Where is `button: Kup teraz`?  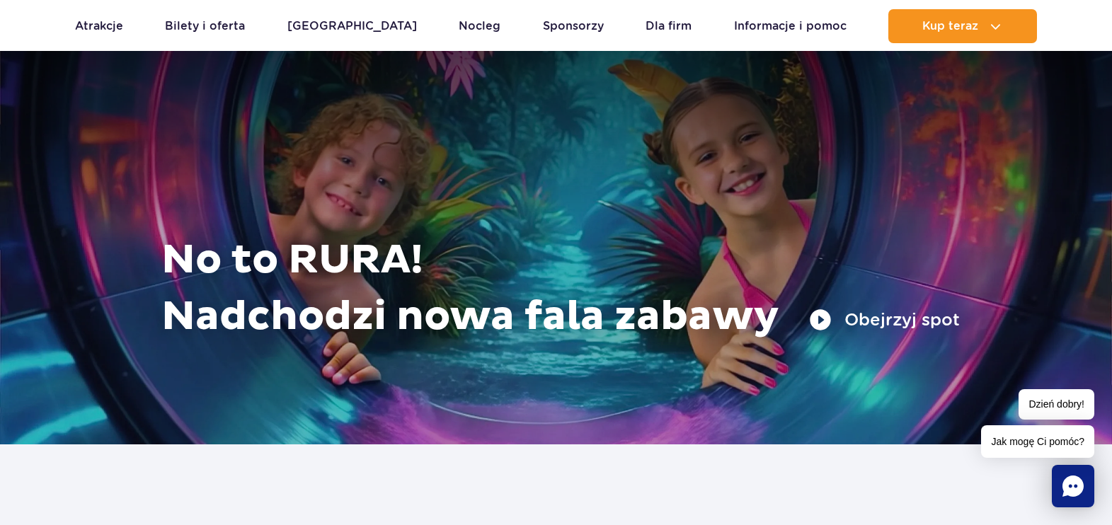
button: Kup teraz is located at coordinates (963, 26).